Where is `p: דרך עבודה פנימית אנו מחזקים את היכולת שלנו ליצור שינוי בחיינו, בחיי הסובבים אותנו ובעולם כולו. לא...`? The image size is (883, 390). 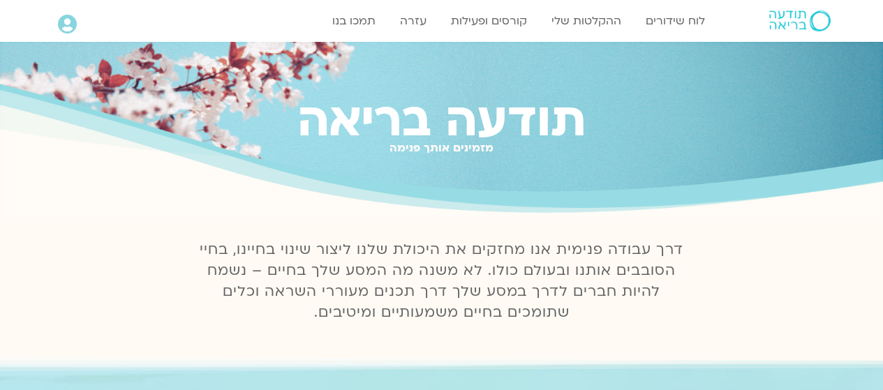
p: דרך עבודה פנימית אנו מחזקים את היכולת שלנו ליצור שינוי בחיינו, בחיי הסובבים אותנו ובעולם כולו. לא... is located at coordinates (442, 281).